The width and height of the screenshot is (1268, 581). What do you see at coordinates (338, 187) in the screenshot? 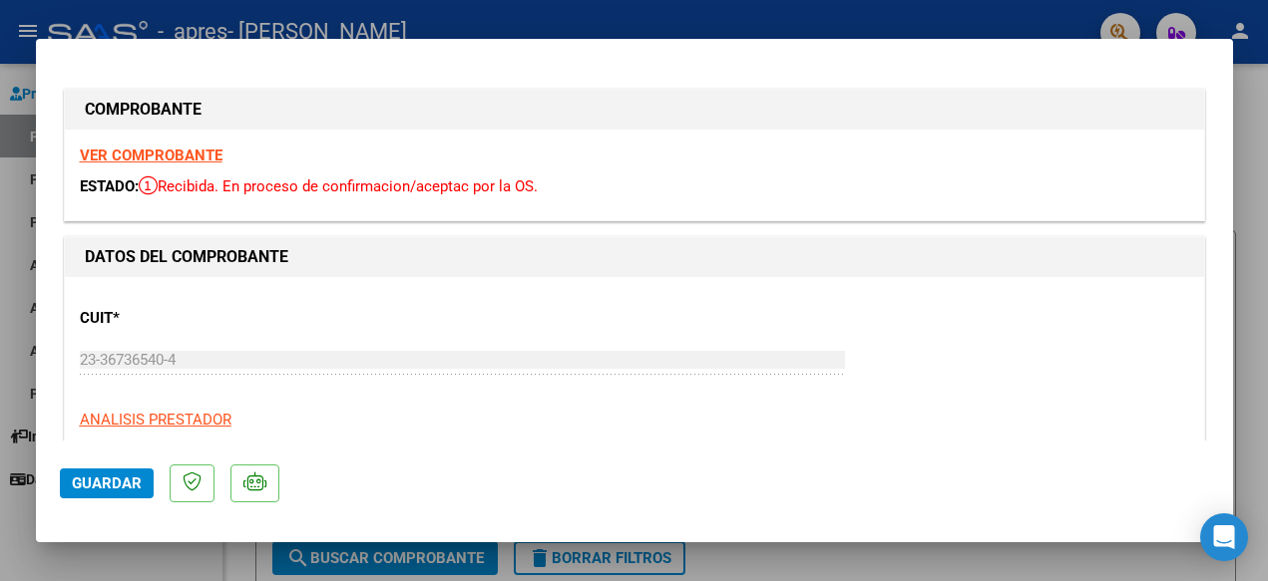
I see `span: Recibida. En proceso de confirmacion/aceptac por la OS.` at bounding box center [338, 187].